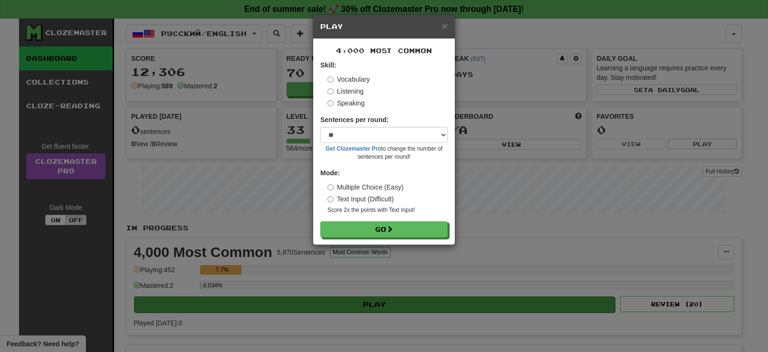 The width and height of the screenshot is (768, 352). I want to click on strong: Mode:, so click(330, 173).